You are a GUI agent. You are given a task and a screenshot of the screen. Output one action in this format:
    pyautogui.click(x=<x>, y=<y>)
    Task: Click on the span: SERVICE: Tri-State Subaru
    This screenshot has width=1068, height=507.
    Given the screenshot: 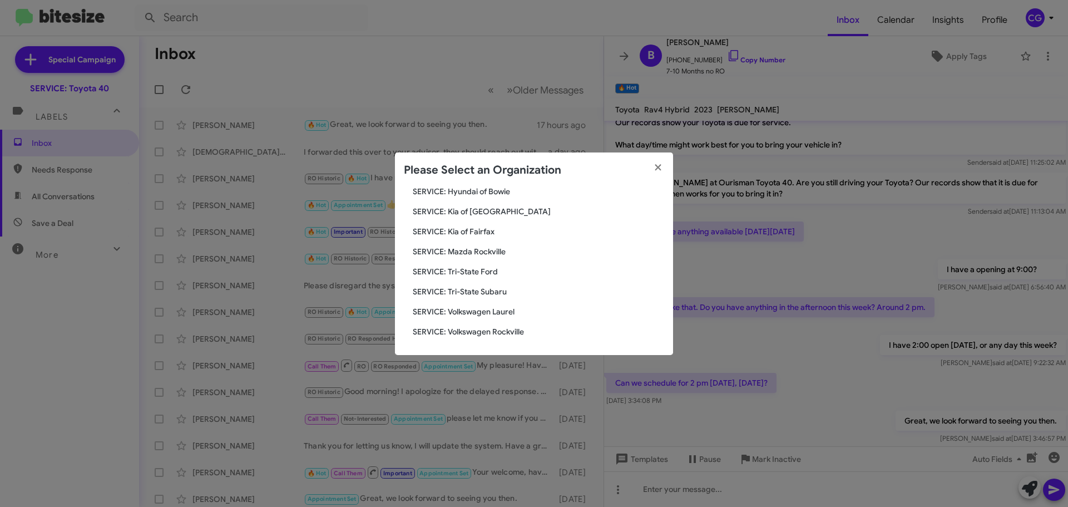 What is the action you would take?
    pyautogui.click(x=539, y=292)
    